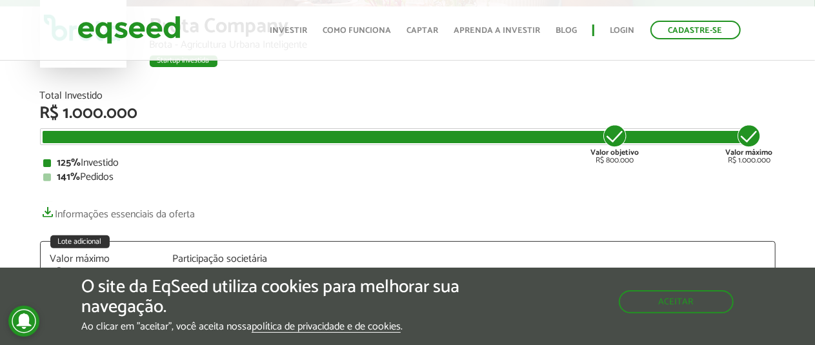 This screenshot has width=815, height=345. What do you see at coordinates (69, 177) in the screenshot?
I see `strong: 141%` at bounding box center [69, 177].